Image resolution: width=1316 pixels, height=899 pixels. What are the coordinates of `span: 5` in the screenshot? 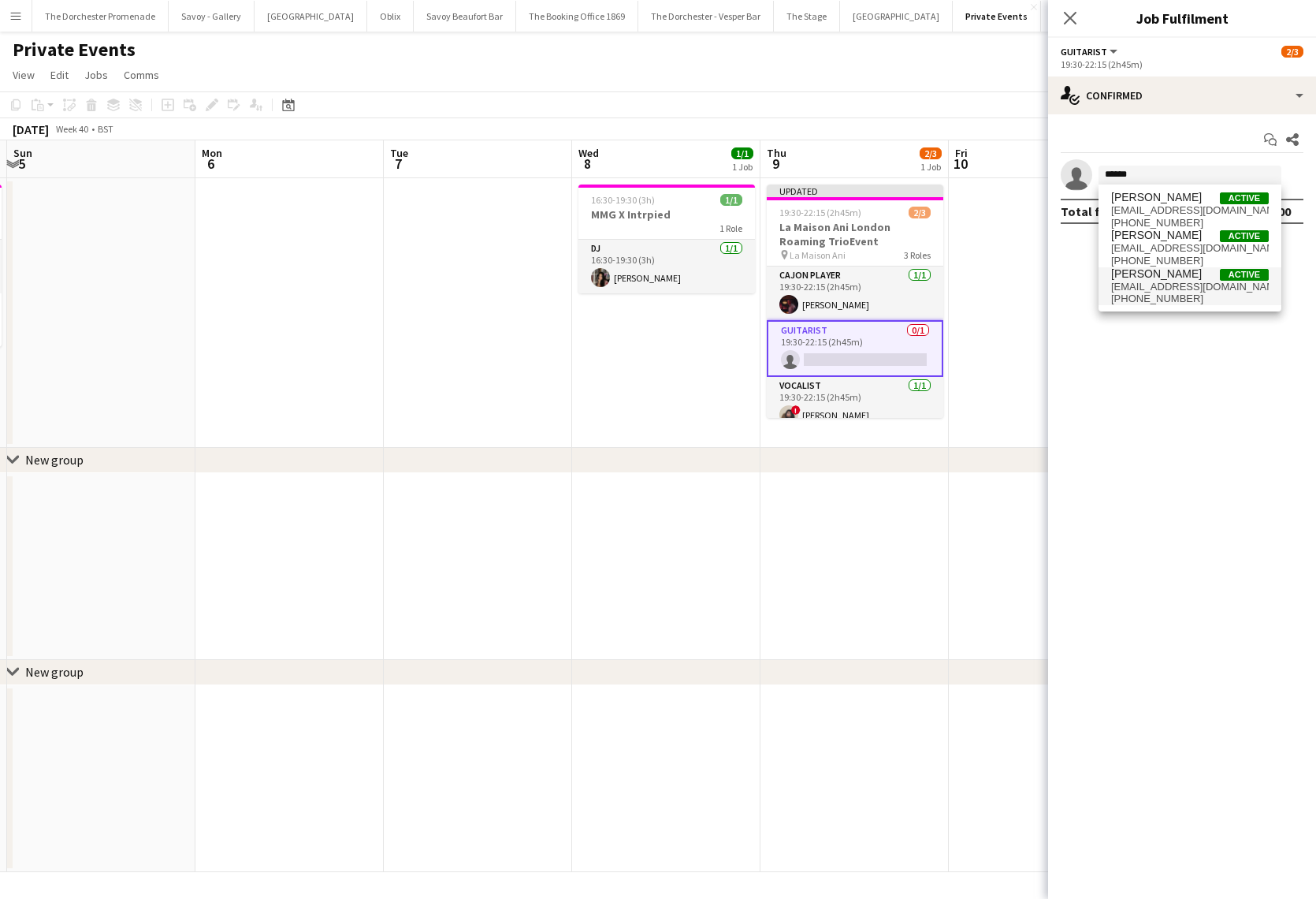 It's located at (21, 163).